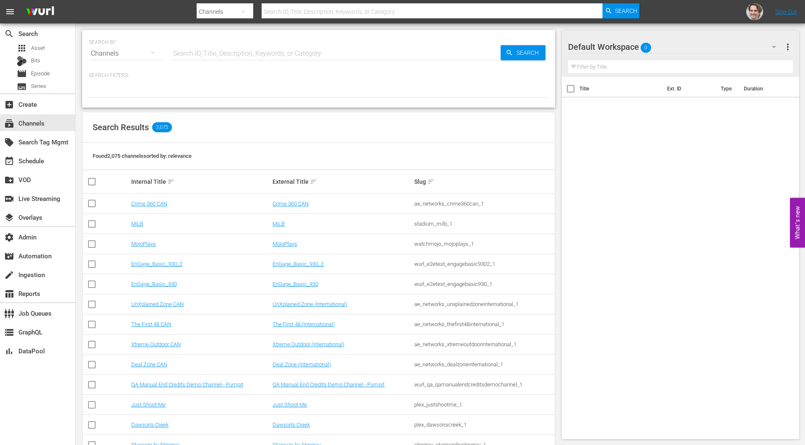  Describe the element at coordinates (201, 182) in the screenshot. I see `div: Internal Title` at that location.